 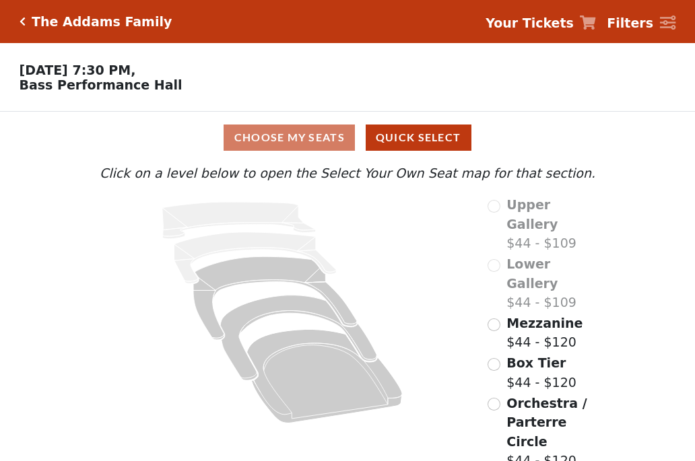 What do you see at coordinates (529, 23) in the screenshot?
I see `strong: Your Tickets` at bounding box center [529, 23].